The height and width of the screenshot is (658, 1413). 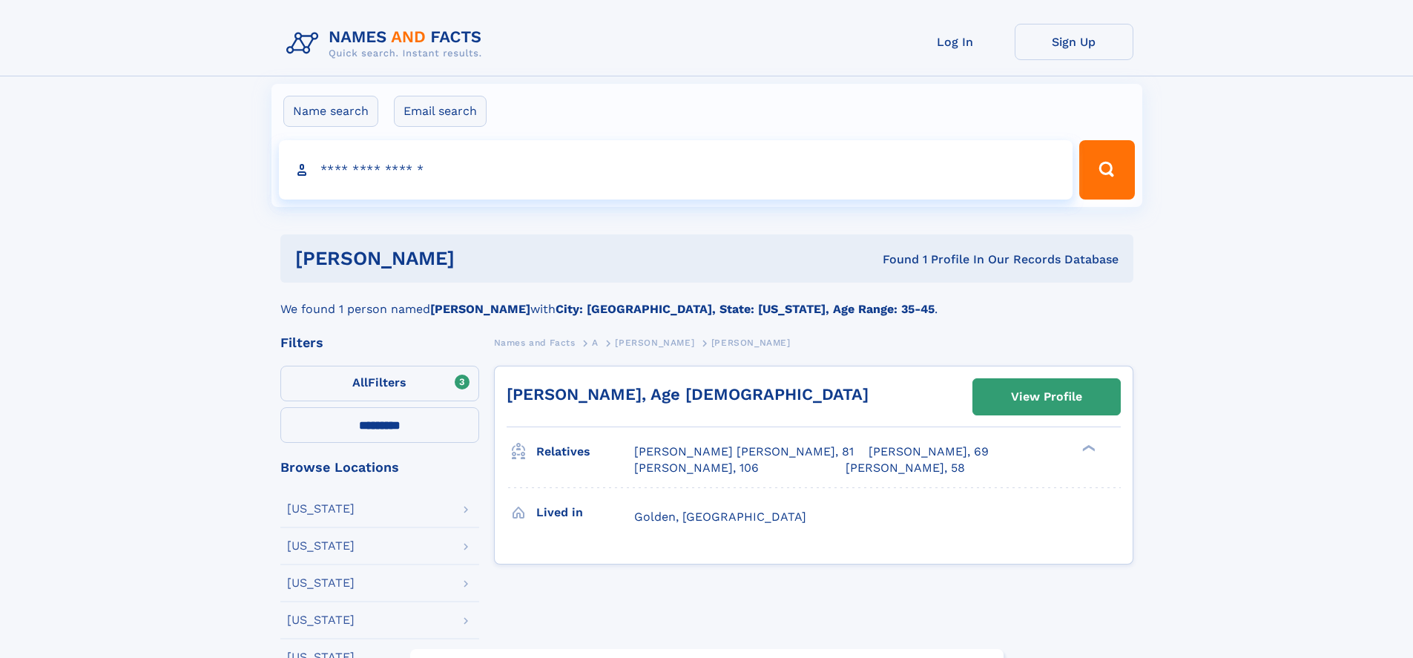 I want to click on span: All, so click(x=360, y=382).